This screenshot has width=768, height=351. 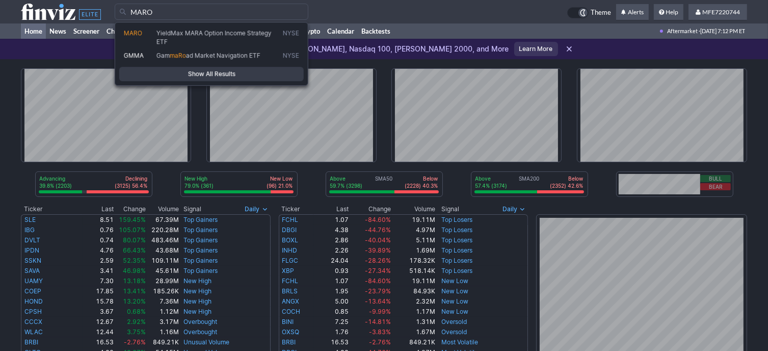 I want to click on span: NYSE, so click(x=291, y=56).